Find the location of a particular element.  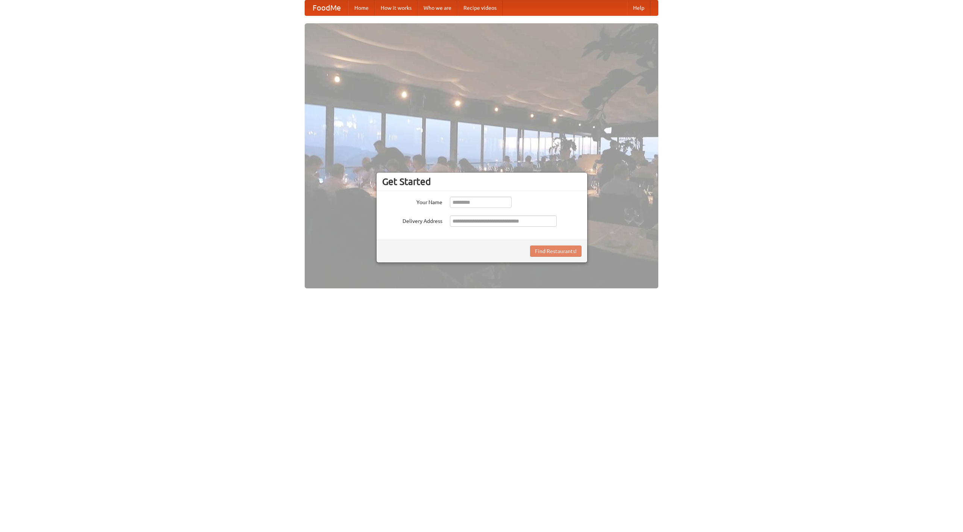

a: Recipe videos is located at coordinates (480, 8).